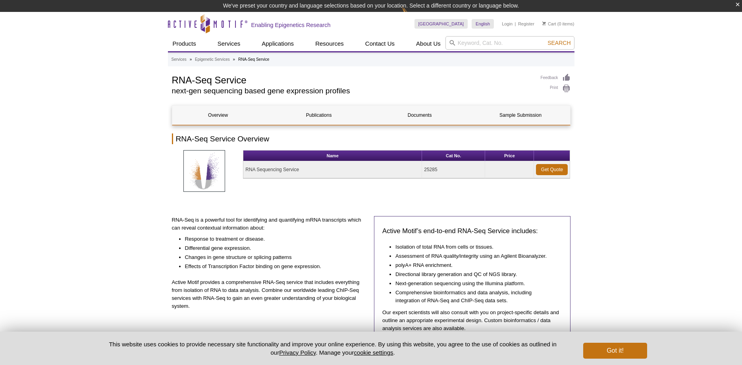 The width and height of the screenshot is (742, 365). What do you see at coordinates (552, 169) in the screenshot?
I see `a: Get Quote` at bounding box center [552, 169].